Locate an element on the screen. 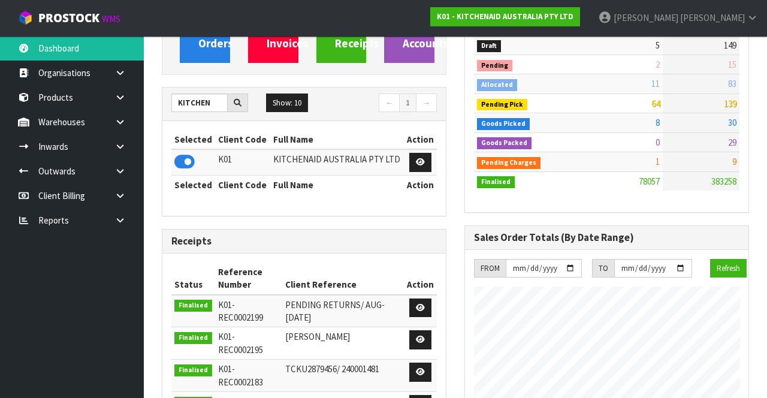 The image size is (767, 398). th: Client Reference is located at coordinates (343, 279).